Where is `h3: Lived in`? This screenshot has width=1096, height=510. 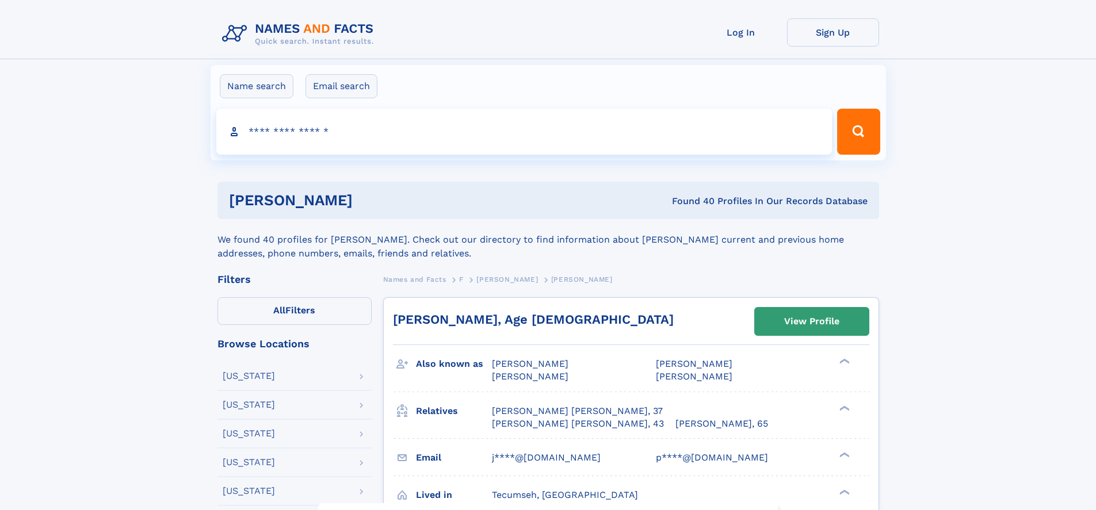
h3: Lived in is located at coordinates (454, 495).